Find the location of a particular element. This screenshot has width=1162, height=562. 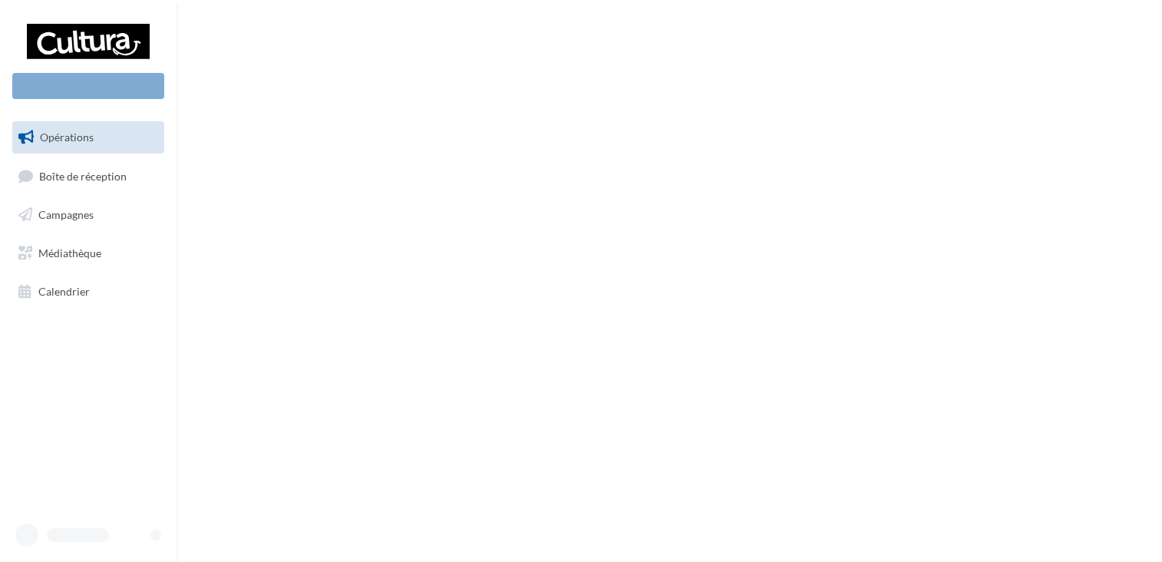

a: Boîte de réception is located at coordinates (88, 176).